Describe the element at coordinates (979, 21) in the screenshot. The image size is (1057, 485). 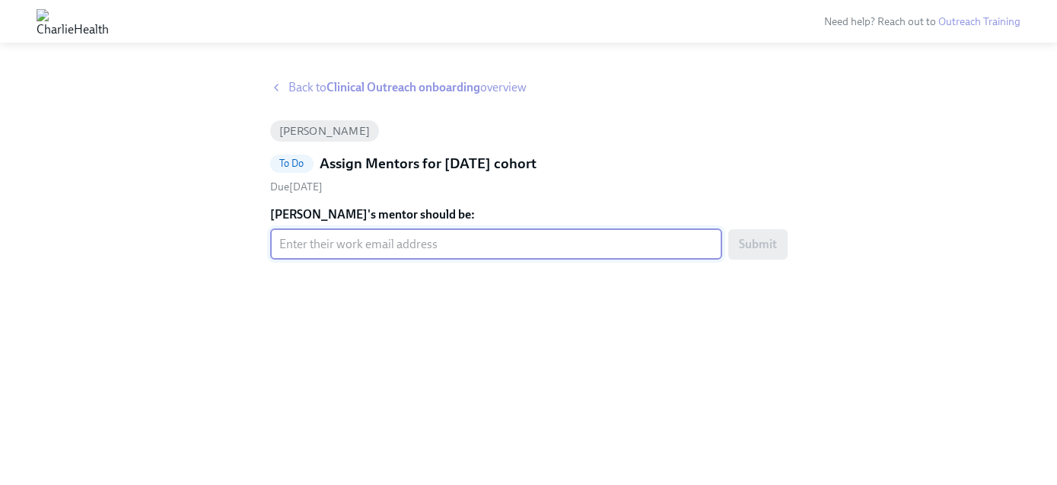
I see `a: Outreach Training` at that location.